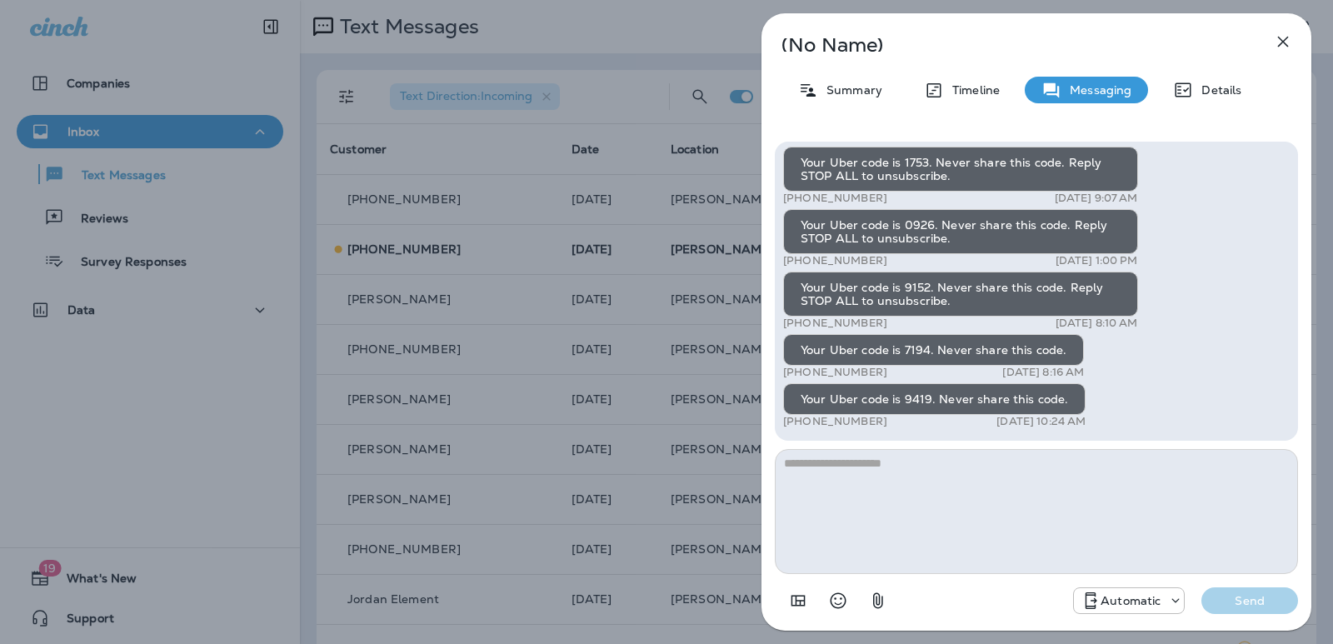 This screenshot has width=1333, height=644. What do you see at coordinates (961, 294) in the screenshot?
I see `div: Your Uber code is 9152. Never share this code. Reply STOP ALL to unsubscribe.` at bounding box center [961, 294].